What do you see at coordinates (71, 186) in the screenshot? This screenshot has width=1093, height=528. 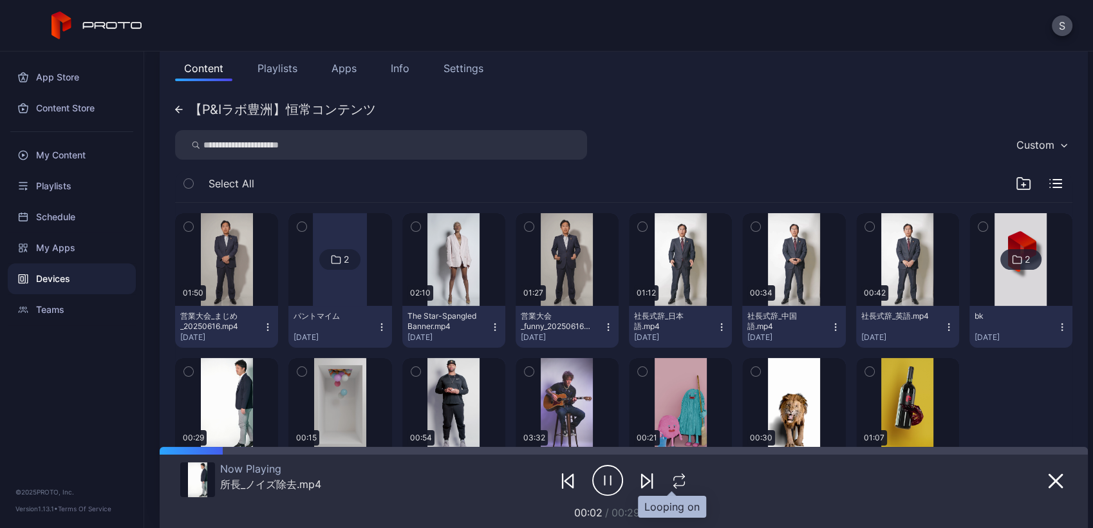 I see `div: Playlists` at bounding box center [71, 186].